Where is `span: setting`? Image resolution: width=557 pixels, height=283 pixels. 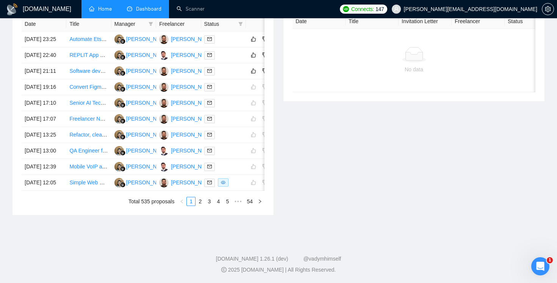
span: setting is located at coordinates (548, 9).